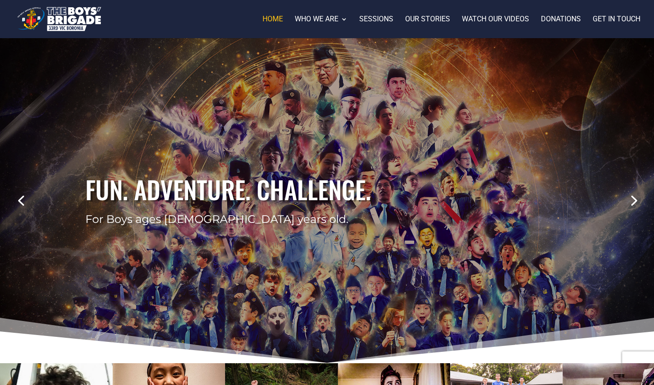 This screenshot has height=385, width=654. What do you see at coordinates (427, 27) in the screenshot?
I see `a: Our stories` at bounding box center [427, 27].